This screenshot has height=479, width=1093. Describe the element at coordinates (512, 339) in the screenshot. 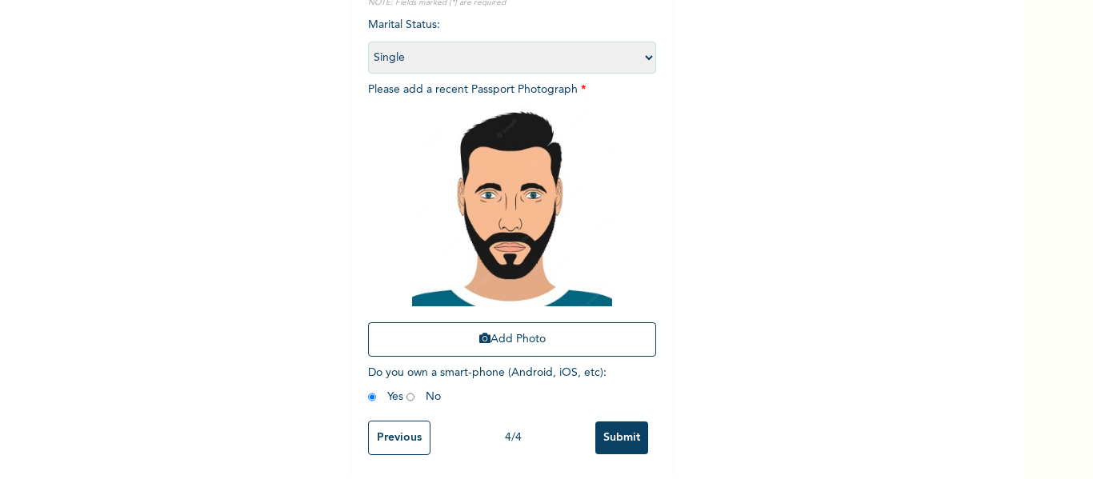

I see `button: Add Photo` at that location.